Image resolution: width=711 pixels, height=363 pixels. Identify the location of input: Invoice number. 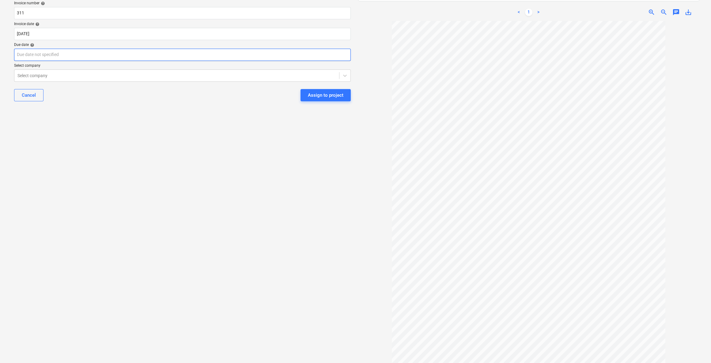
(182, 13).